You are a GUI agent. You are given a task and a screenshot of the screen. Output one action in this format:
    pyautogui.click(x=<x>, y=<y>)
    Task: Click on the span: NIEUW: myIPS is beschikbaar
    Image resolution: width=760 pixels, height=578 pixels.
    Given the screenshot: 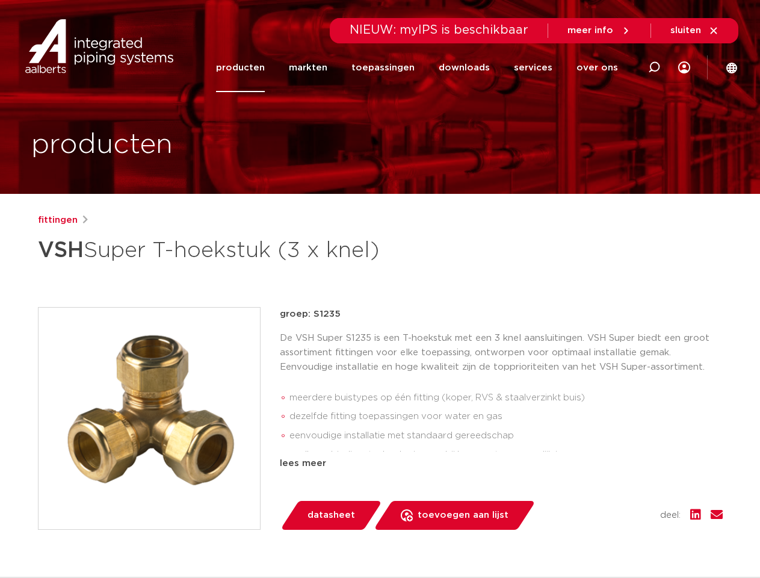 What is the action you would take?
    pyautogui.click(x=439, y=30)
    